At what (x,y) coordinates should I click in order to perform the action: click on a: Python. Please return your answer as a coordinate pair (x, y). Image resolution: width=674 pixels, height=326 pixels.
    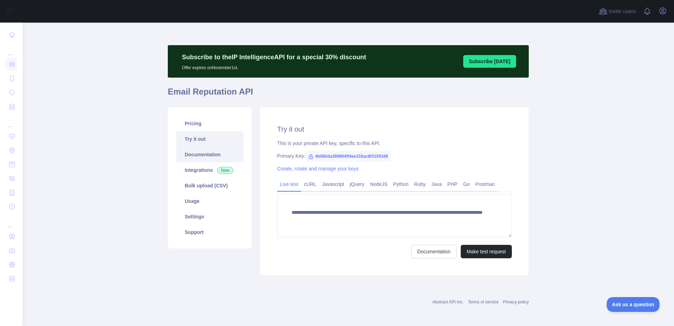
    Looking at the image, I should click on (401, 184).